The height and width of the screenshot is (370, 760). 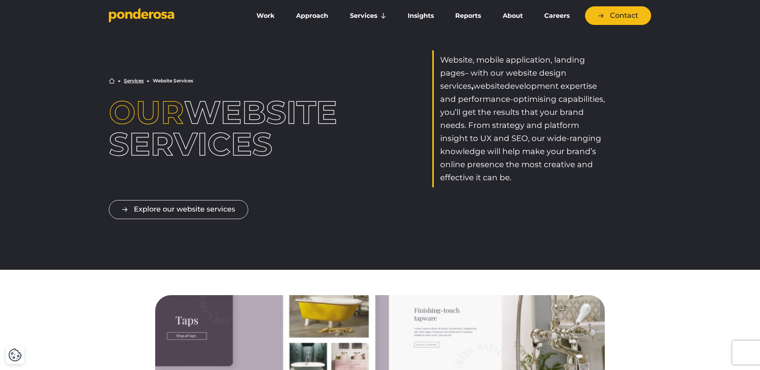 I want to click on h1: Website Services, so click(x=218, y=128).